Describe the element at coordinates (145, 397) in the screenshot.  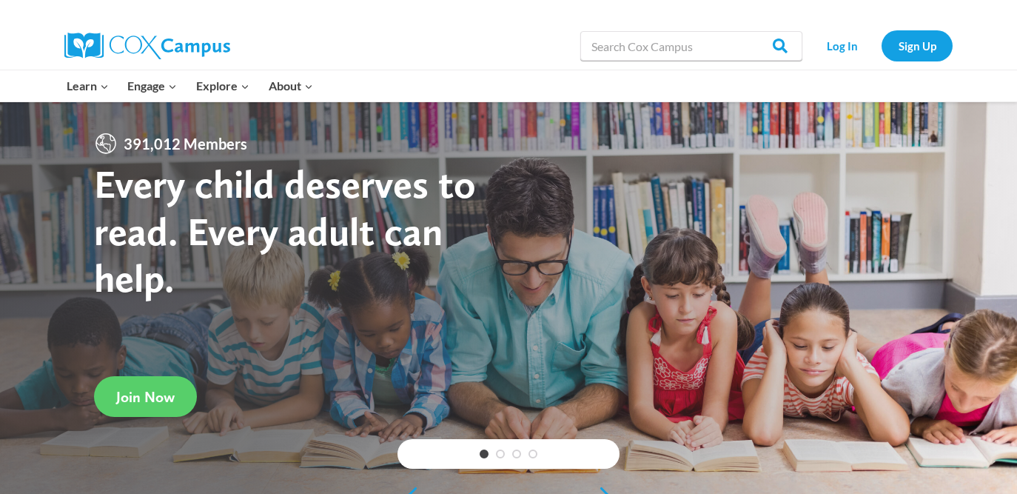
I see `span: Join Now` at that location.